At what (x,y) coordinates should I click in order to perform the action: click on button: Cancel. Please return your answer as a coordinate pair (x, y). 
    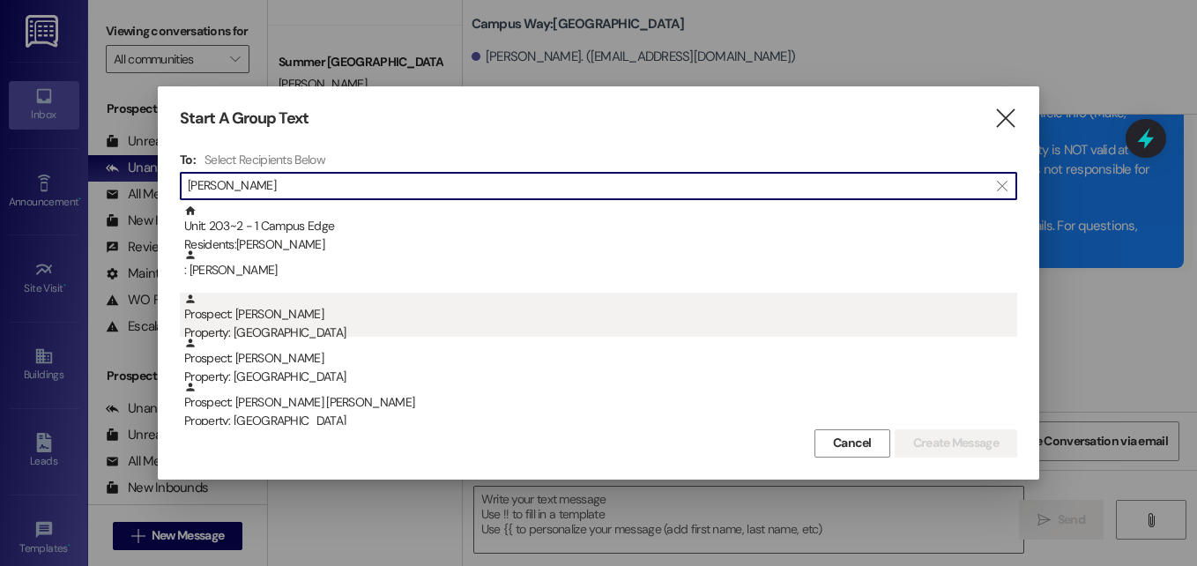
    Looking at the image, I should click on (852, 443).